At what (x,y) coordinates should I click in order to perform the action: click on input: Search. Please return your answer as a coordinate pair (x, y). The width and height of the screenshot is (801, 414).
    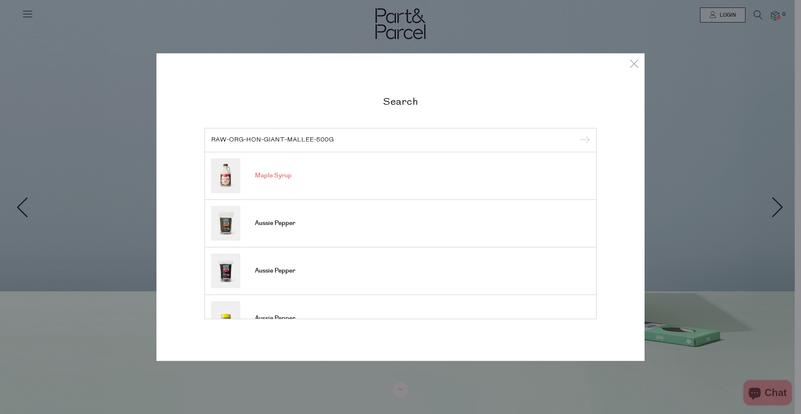
    Looking at the image, I should click on (400, 140).